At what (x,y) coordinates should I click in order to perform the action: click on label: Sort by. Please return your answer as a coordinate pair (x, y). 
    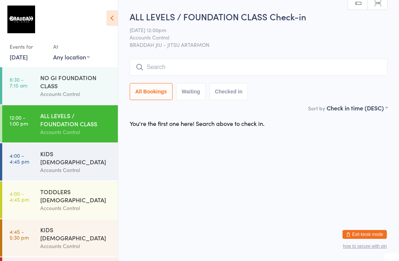
    Looking at the image, I should click on (317, 108).